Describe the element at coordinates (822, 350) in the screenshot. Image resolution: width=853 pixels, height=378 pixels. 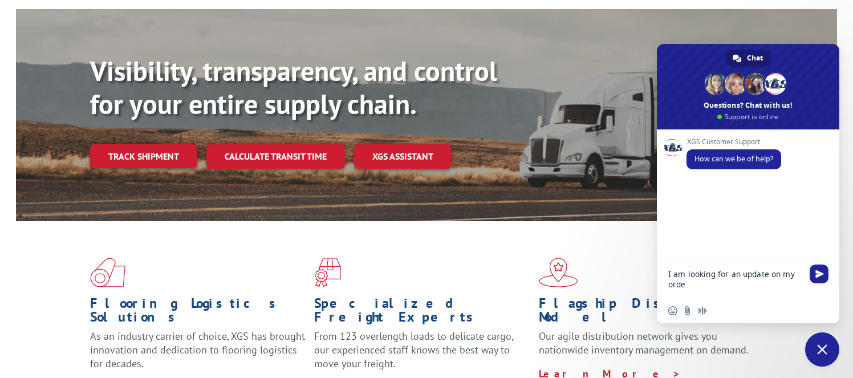
I see `a: Close chat` at that location.